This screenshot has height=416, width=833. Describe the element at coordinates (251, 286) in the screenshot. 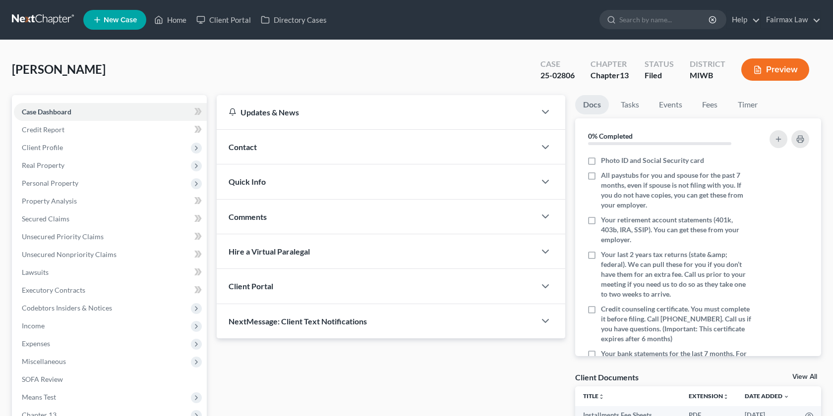

I see `span: Client Portal` at that location.